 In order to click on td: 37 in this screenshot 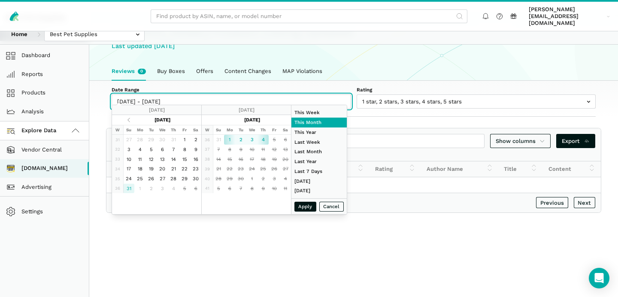, I will do `click(207, 149)`.